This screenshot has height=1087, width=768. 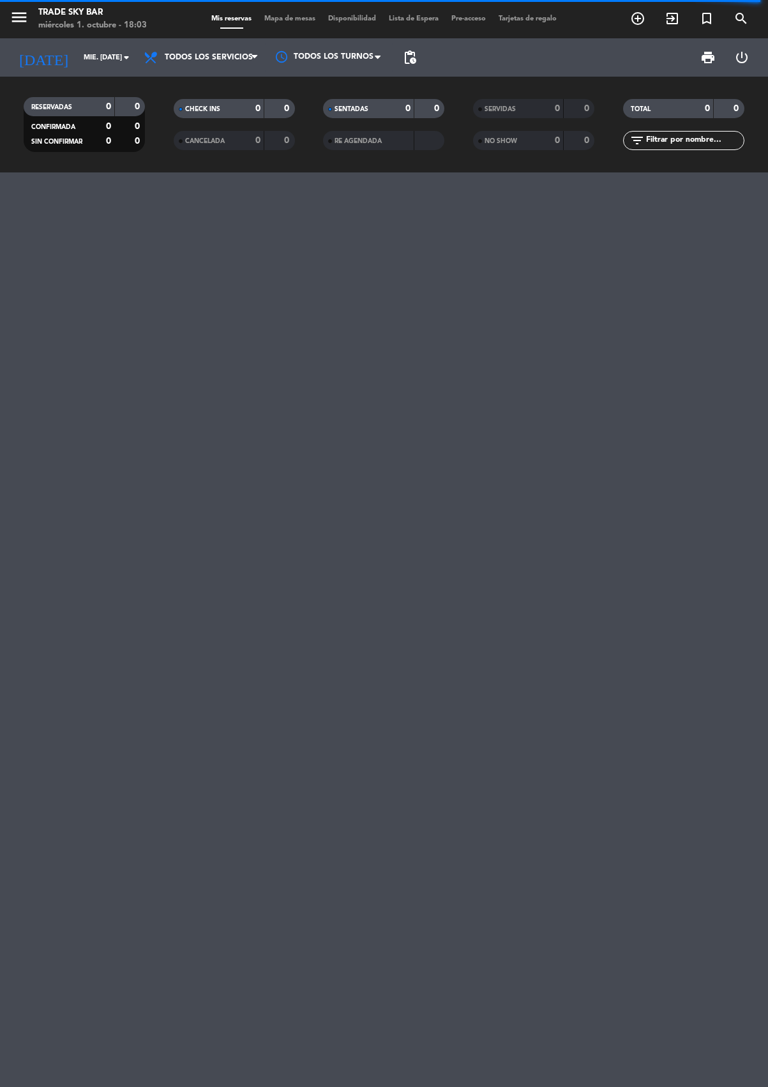 What do you see at coordinates (126, 57) in the screenshot?
I see `i: arrow_drop_down` at bounding box center [126, 57].